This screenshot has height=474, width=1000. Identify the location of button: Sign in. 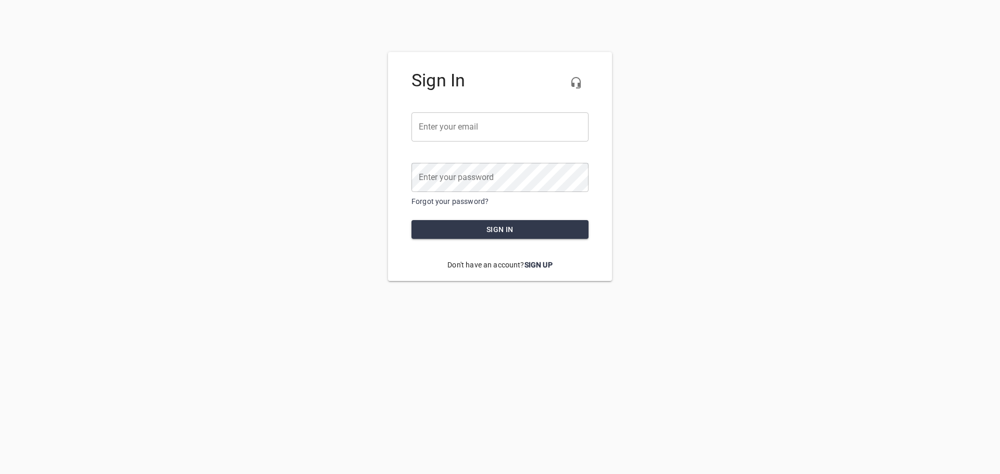
(500, 230).